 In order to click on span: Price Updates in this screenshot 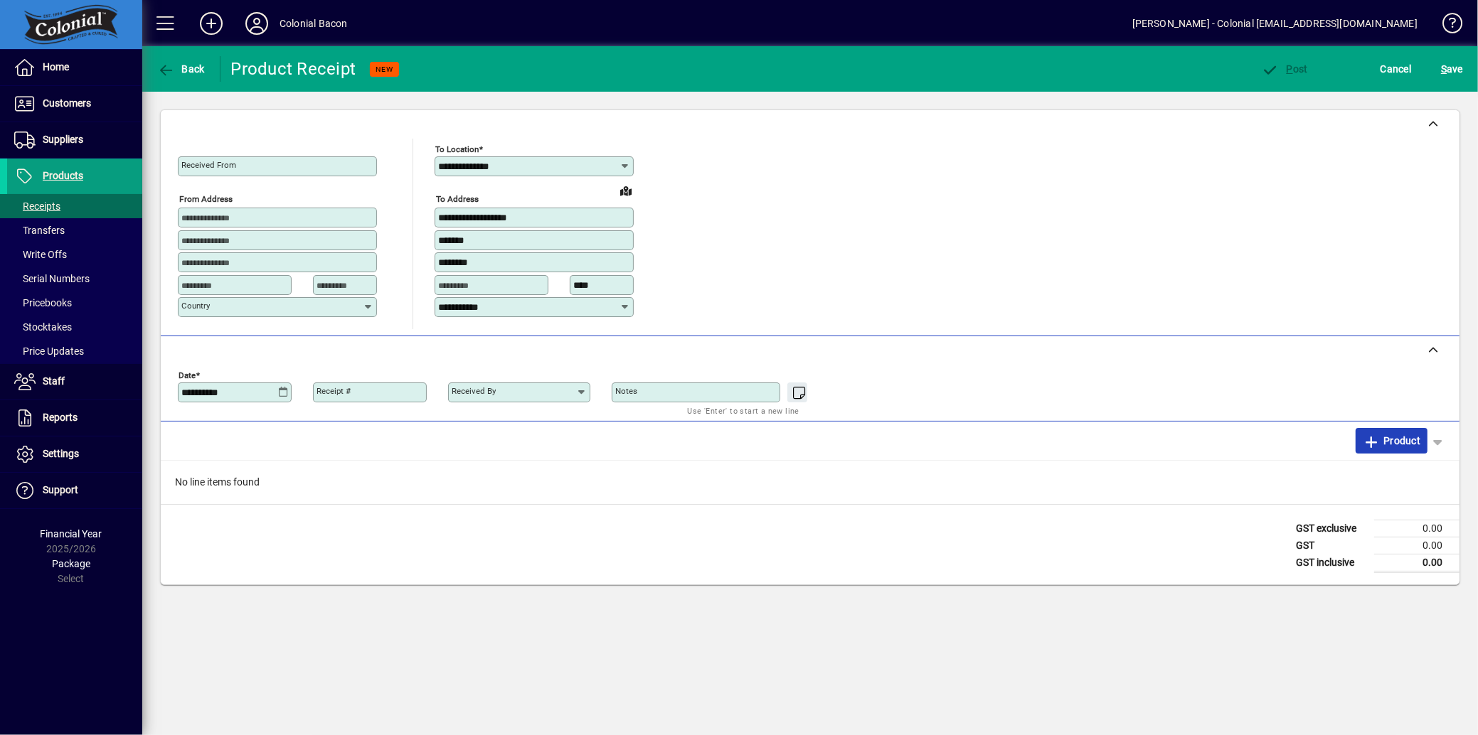, I will do `click(49, 351)`.